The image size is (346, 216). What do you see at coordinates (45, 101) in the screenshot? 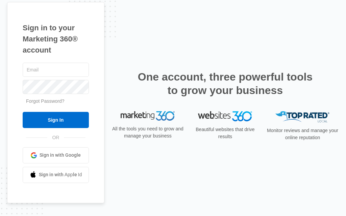
I see `a: Forgot Password?` at bounding box center [45, 101].